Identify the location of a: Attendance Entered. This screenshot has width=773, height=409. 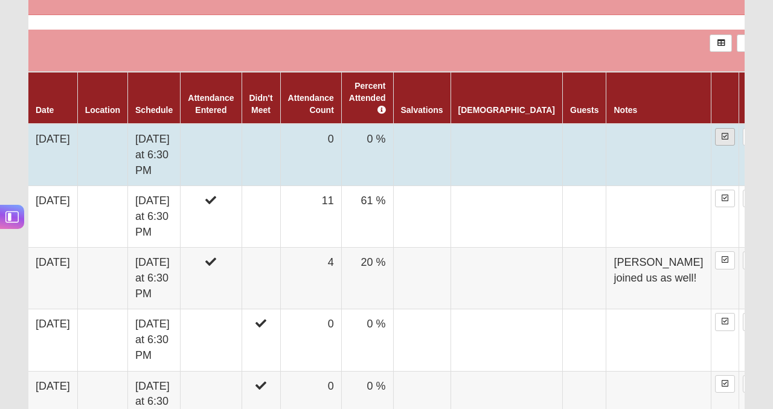
(211, 104).